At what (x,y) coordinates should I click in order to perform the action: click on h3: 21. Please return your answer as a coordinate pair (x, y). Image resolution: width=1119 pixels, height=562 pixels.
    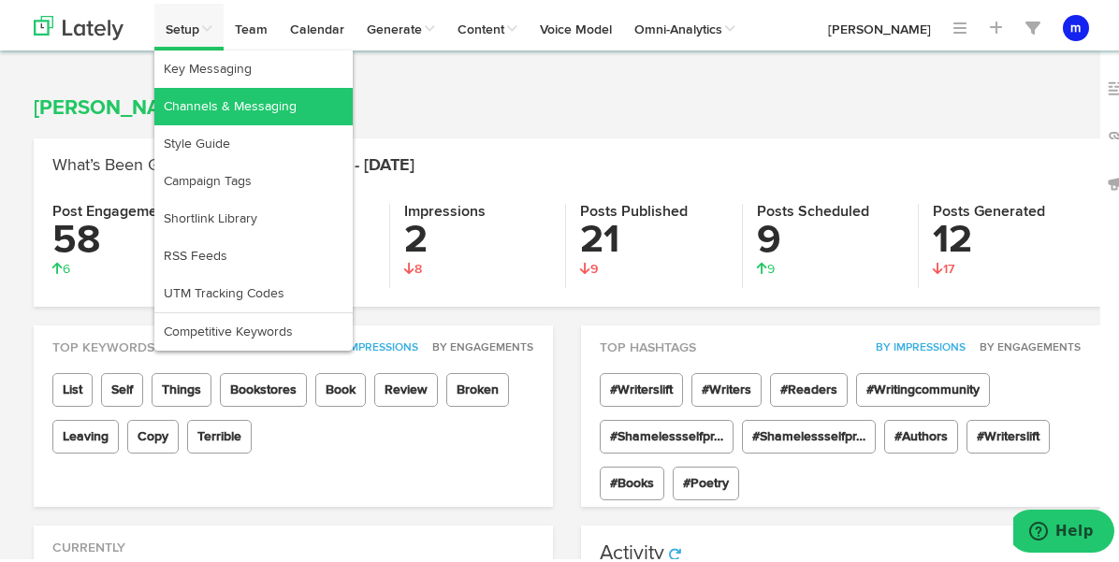
    Looking at the image, I should click on (653, 237).